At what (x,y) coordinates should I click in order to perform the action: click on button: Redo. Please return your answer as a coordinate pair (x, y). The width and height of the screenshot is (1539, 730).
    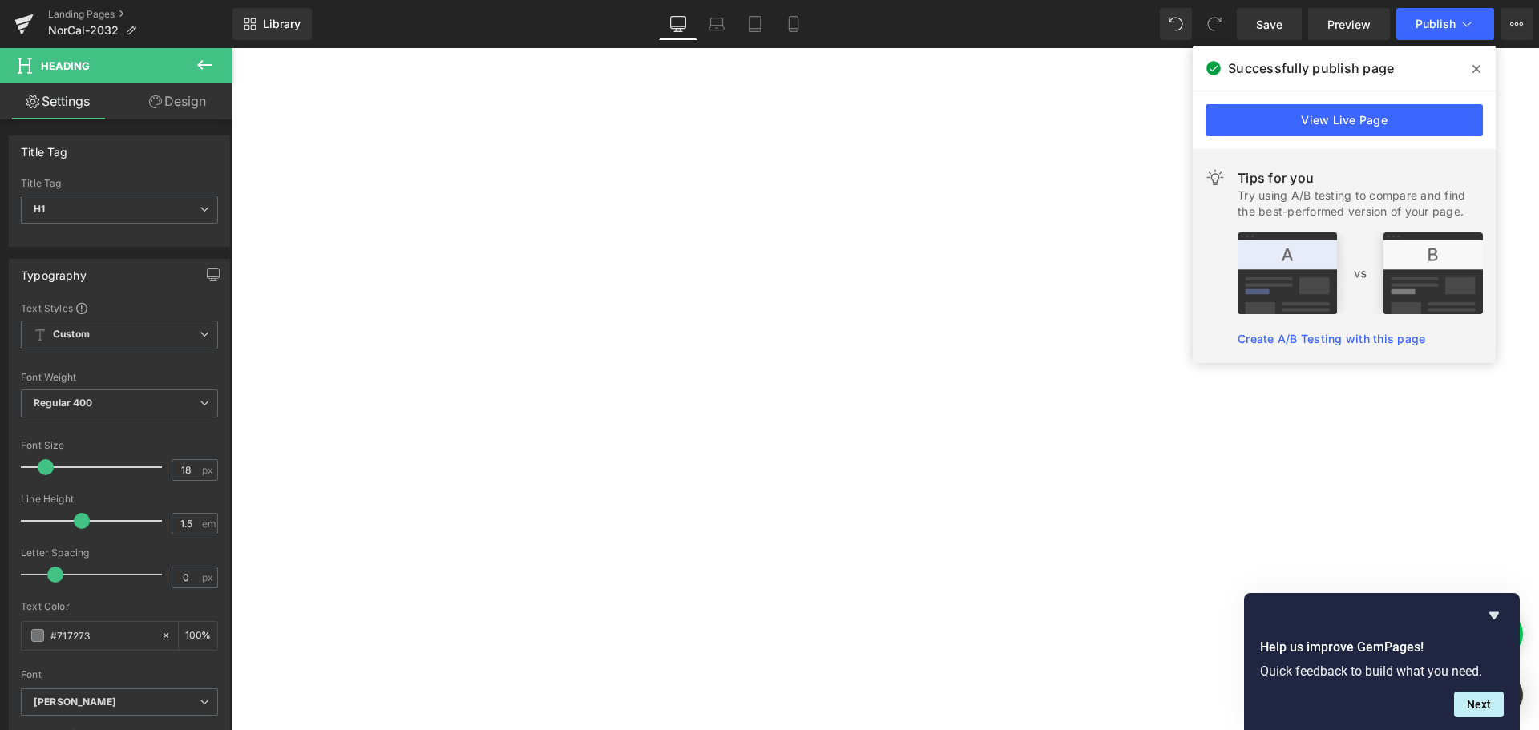
    Looking at the image, I should click on (1214, 24).